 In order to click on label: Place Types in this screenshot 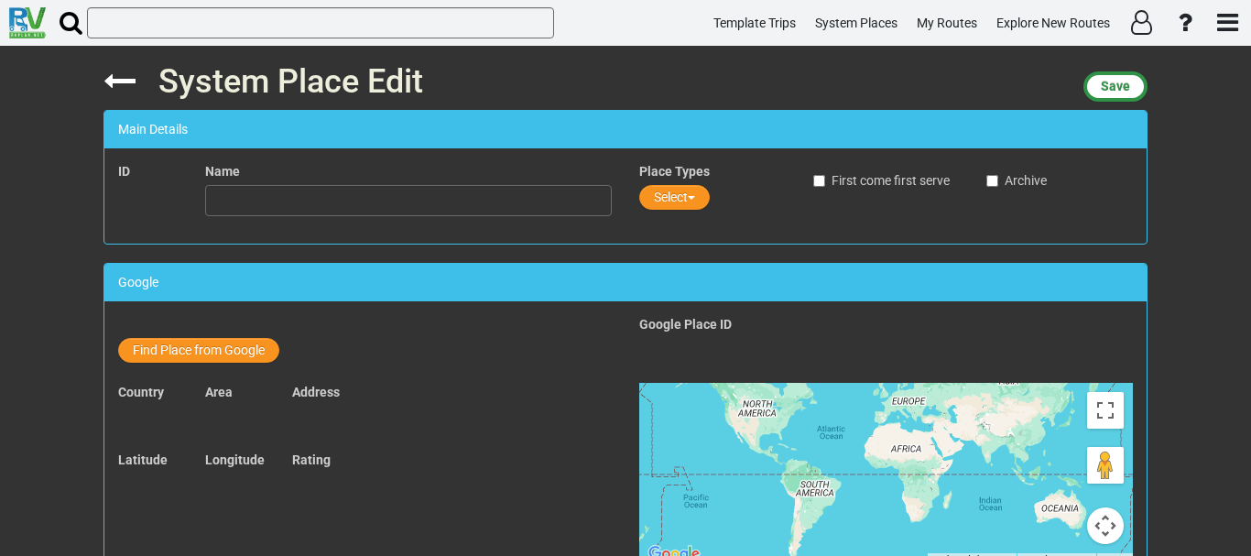, I will do `click(674, 171)`.